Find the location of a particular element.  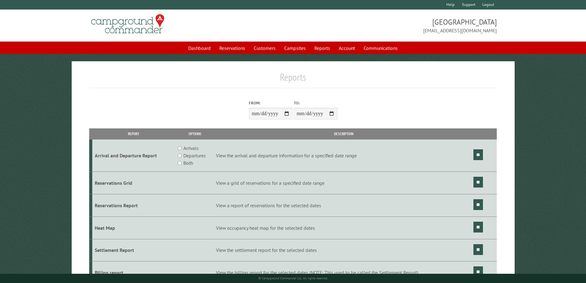

td: Settlement Report is located at coordinates (134, 250).